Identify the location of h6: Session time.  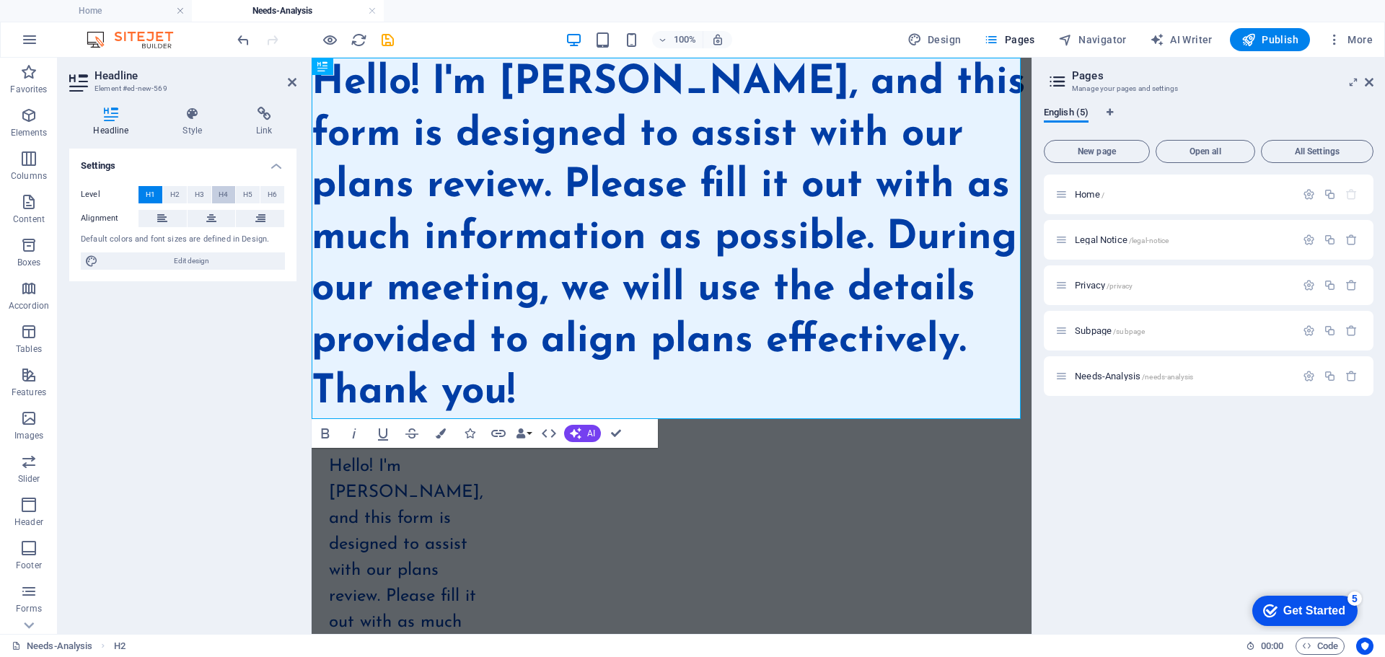
(1265, 646).